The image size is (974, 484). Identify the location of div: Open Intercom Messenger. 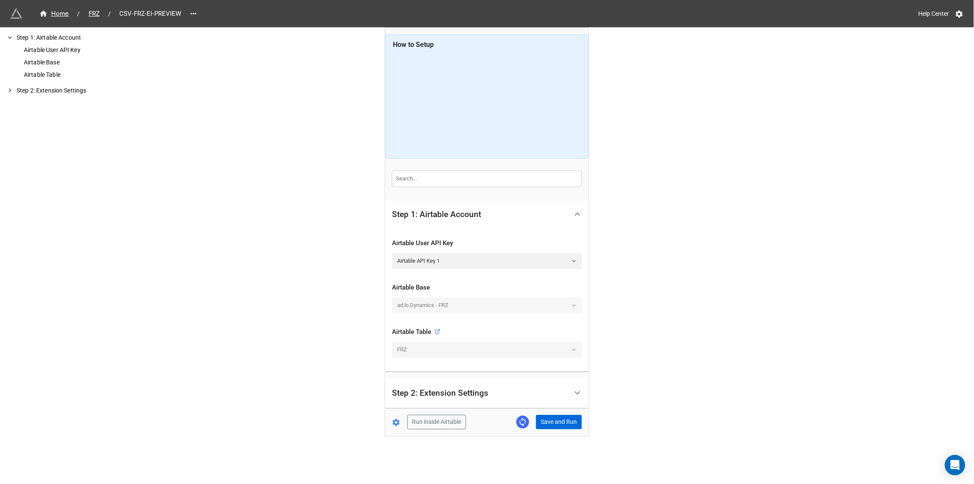
(956, 465).